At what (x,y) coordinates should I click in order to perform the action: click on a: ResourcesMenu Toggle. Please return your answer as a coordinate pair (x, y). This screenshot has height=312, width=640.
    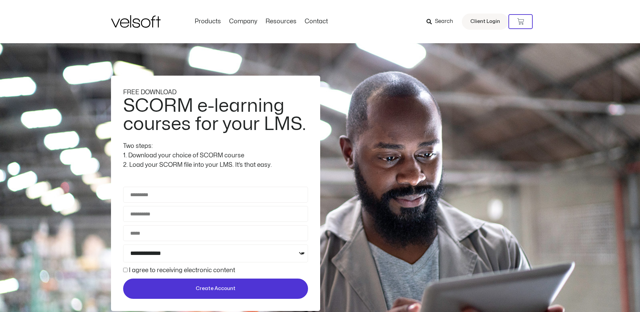
    Looking at the image, I should click on (281, 22).